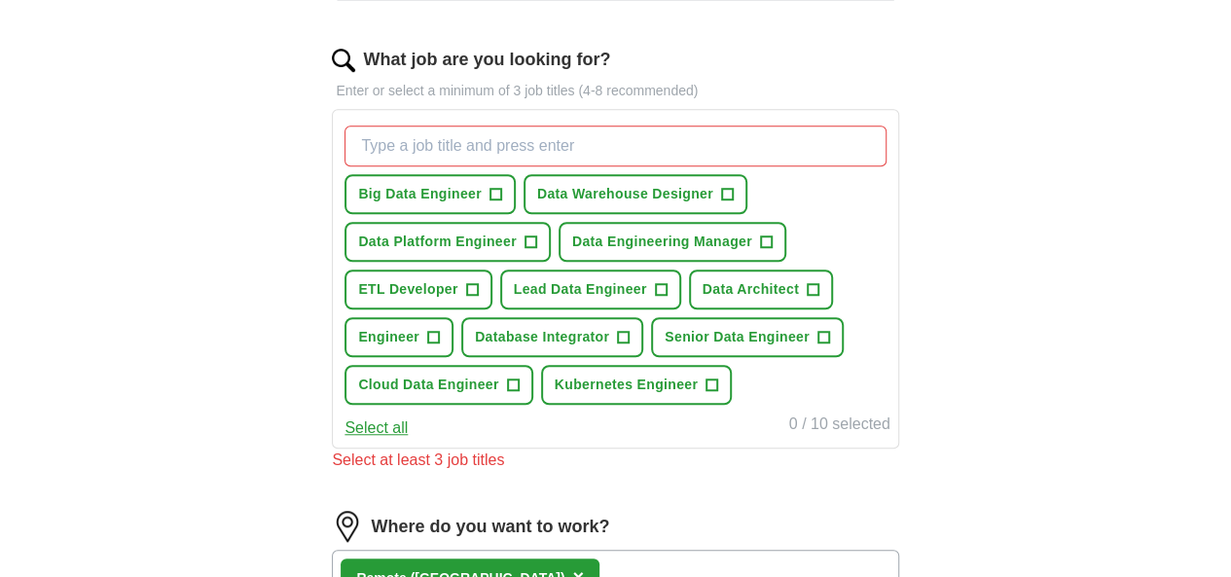 The width and height of the screenshot is (1231, 577). I want to click on span: Database Integrator, so click(542, 337).